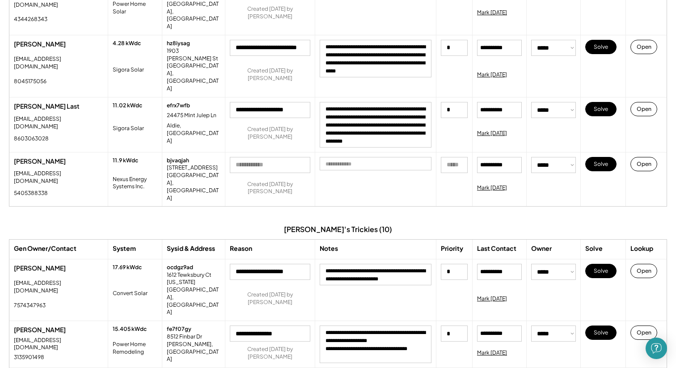 The width and height of the screenshot is (676, 368). I want to click on div: 4.28 kWdc, so click(127, 43).